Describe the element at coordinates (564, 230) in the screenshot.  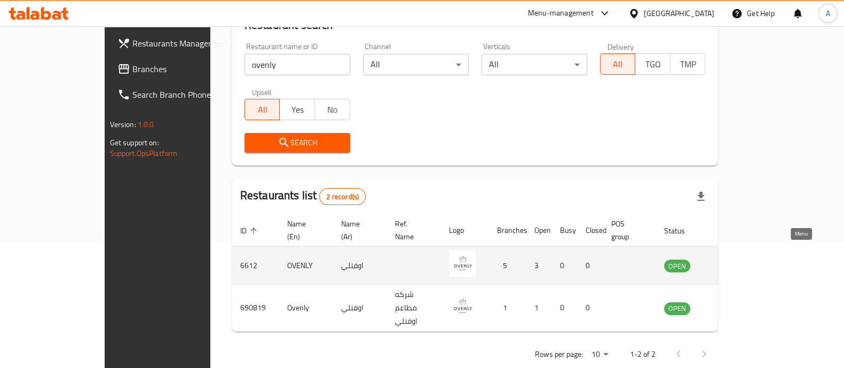
I see `th: Busy` at that location.